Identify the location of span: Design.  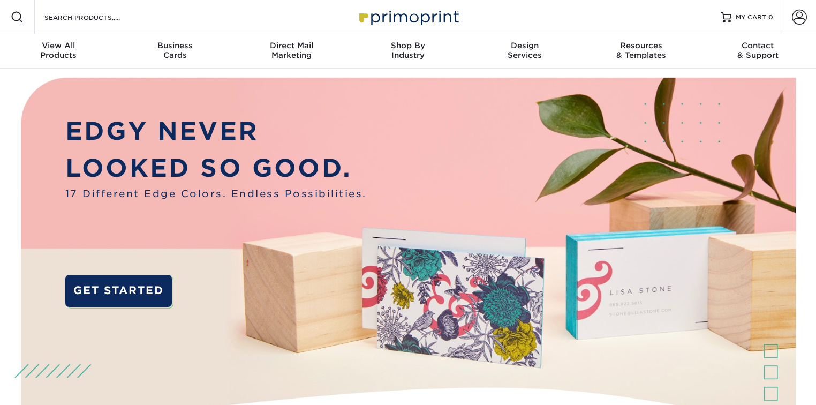
(525, 46).